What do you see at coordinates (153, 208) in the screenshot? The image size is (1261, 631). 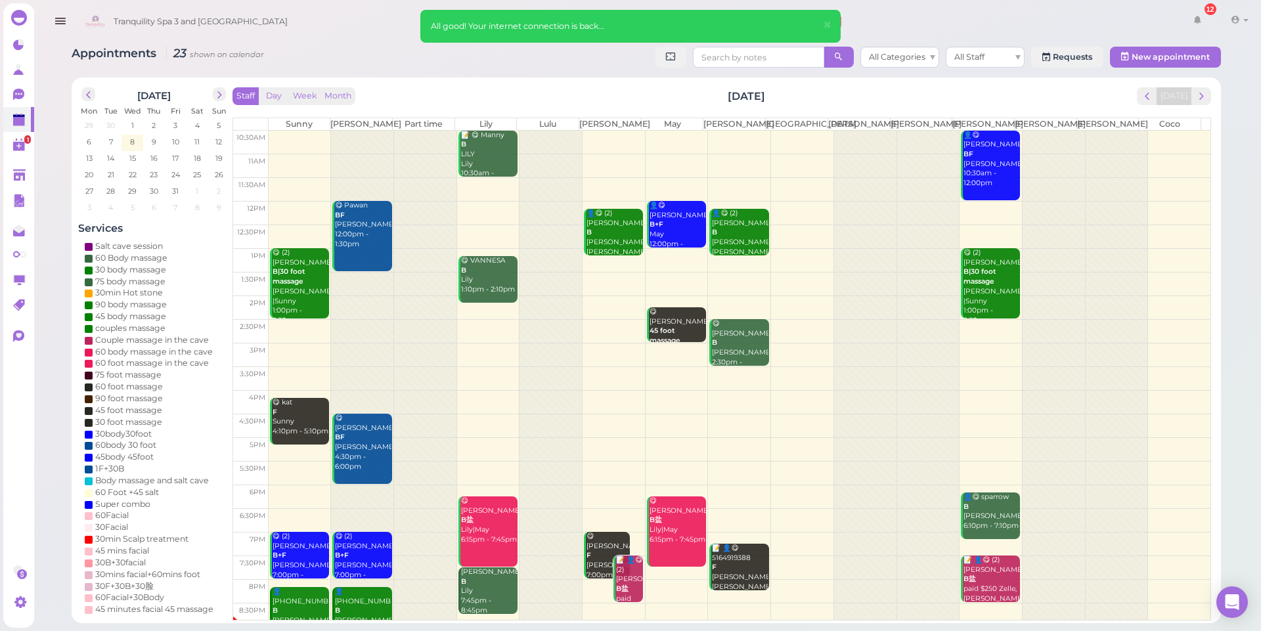 I see `span: 6` at bounding box center [153, 208].